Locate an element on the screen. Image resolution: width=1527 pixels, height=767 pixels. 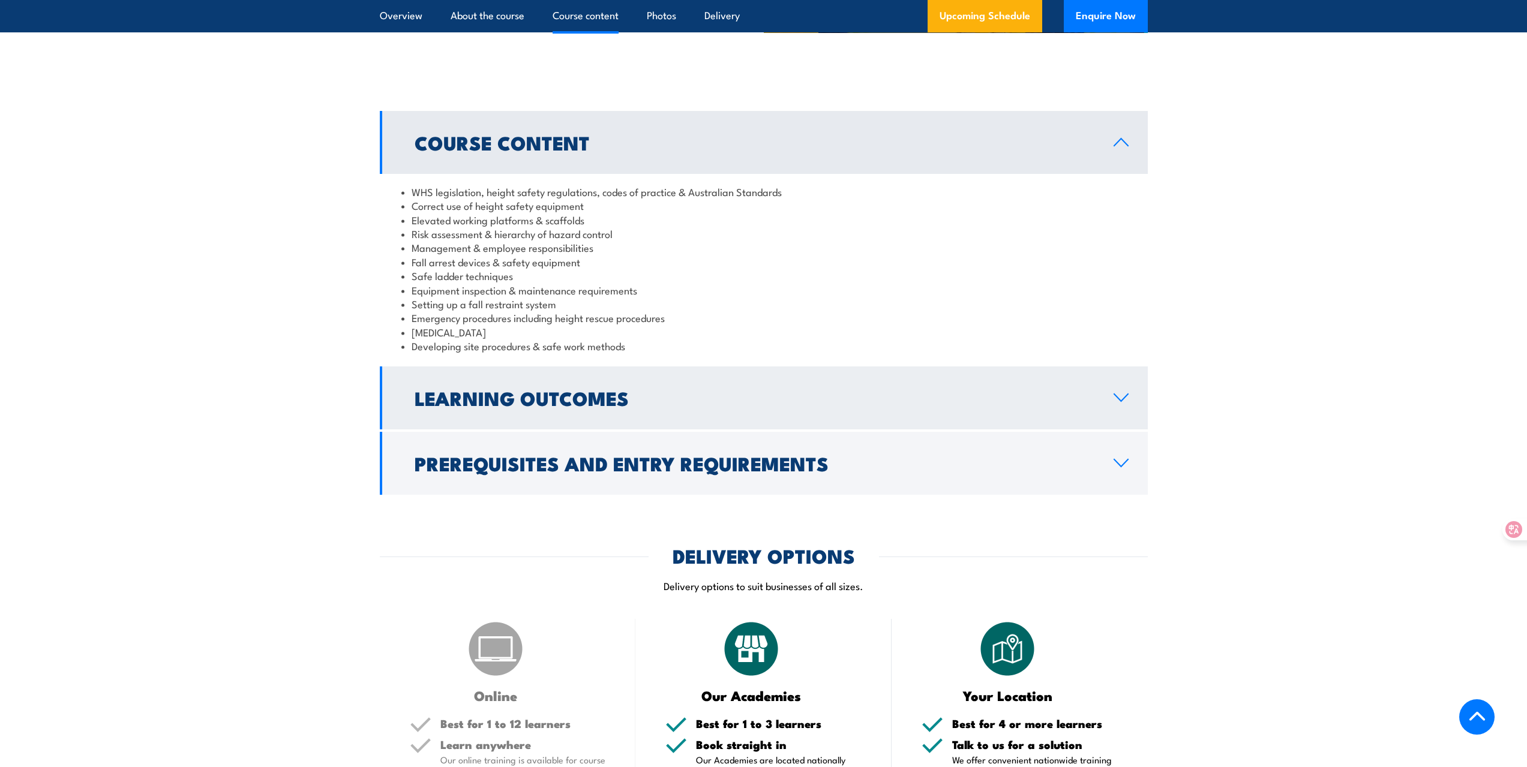
li: Emergency procedures including height rescue procedures is located at coordinates (764, 317).